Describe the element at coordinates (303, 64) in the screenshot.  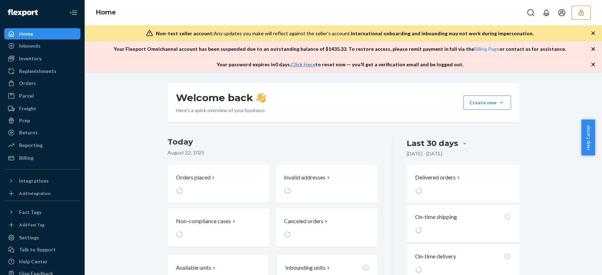
I see `a: Click Here` at that location.